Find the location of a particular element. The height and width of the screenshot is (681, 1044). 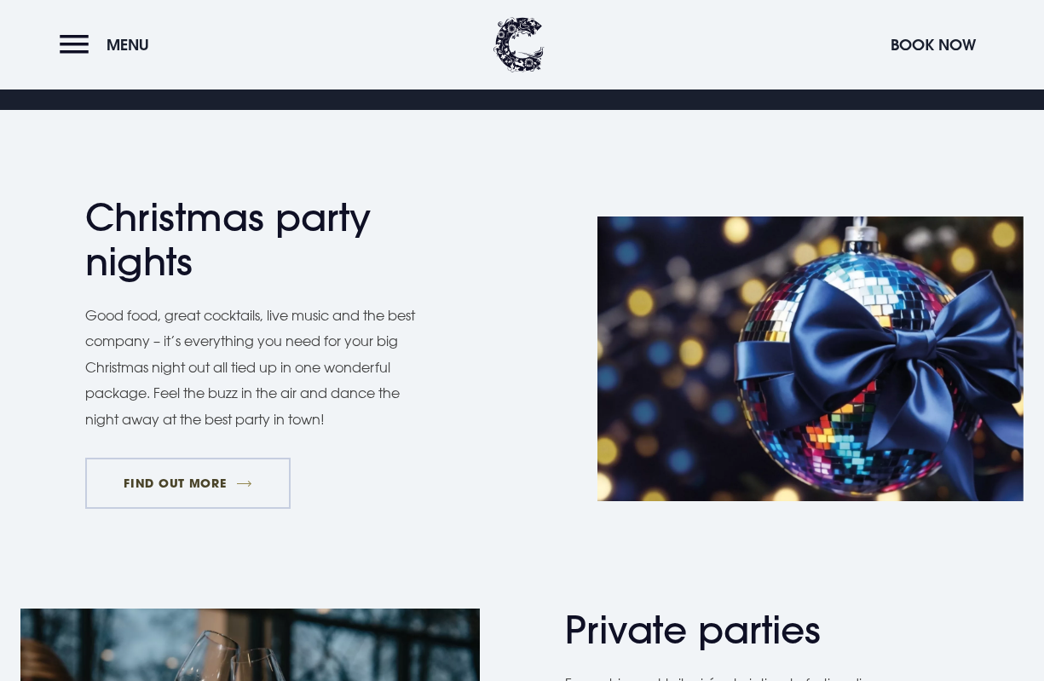

h2: Private parties is located at coordinates (731, 630).